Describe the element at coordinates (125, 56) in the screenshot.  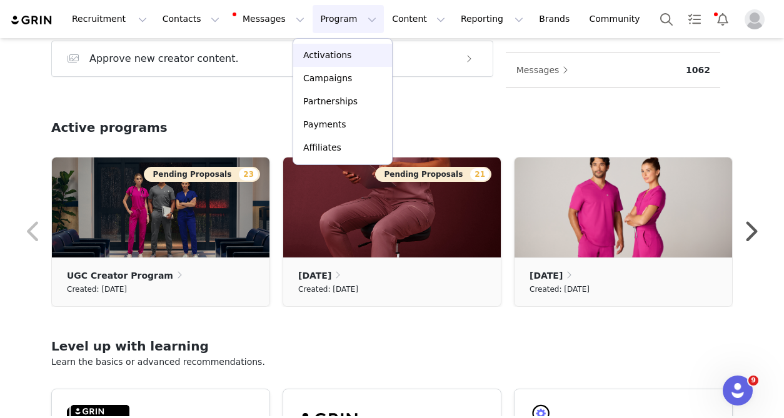
I see `a: Creator content was not tracked in the activation / Images not loading` at that location.